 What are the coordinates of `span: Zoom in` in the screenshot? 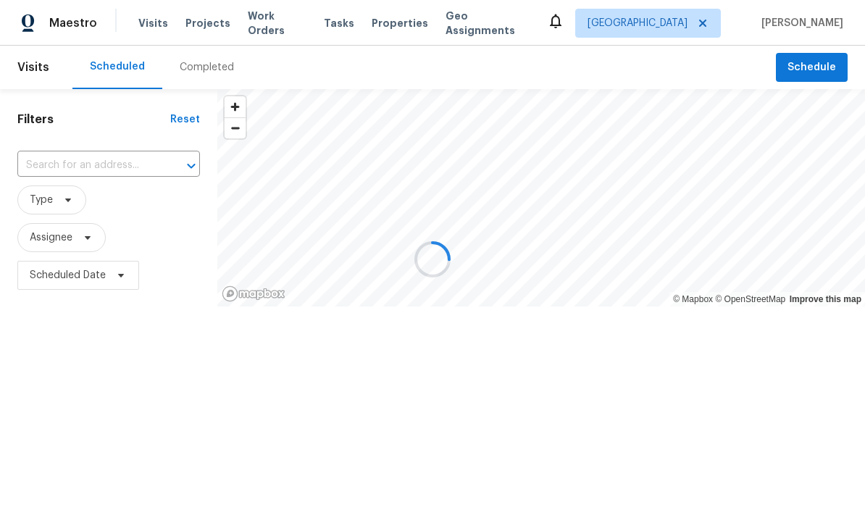 It's located at (235, 106).